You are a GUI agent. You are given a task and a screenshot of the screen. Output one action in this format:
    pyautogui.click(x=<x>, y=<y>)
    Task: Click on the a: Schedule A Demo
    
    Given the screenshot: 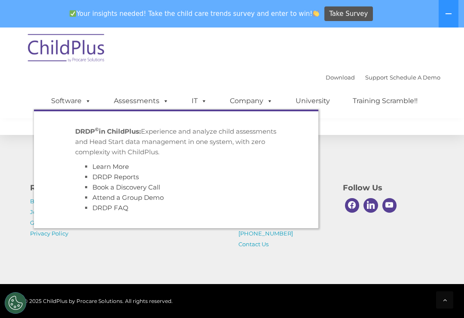 What is the action you would take?
    pyautogui.click(x=415, y=77)
    